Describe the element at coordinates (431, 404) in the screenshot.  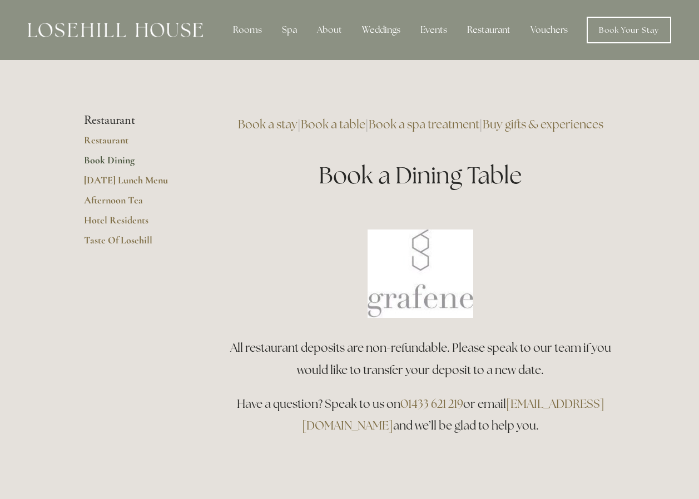
I see `a: 01433 621 219` at that location.